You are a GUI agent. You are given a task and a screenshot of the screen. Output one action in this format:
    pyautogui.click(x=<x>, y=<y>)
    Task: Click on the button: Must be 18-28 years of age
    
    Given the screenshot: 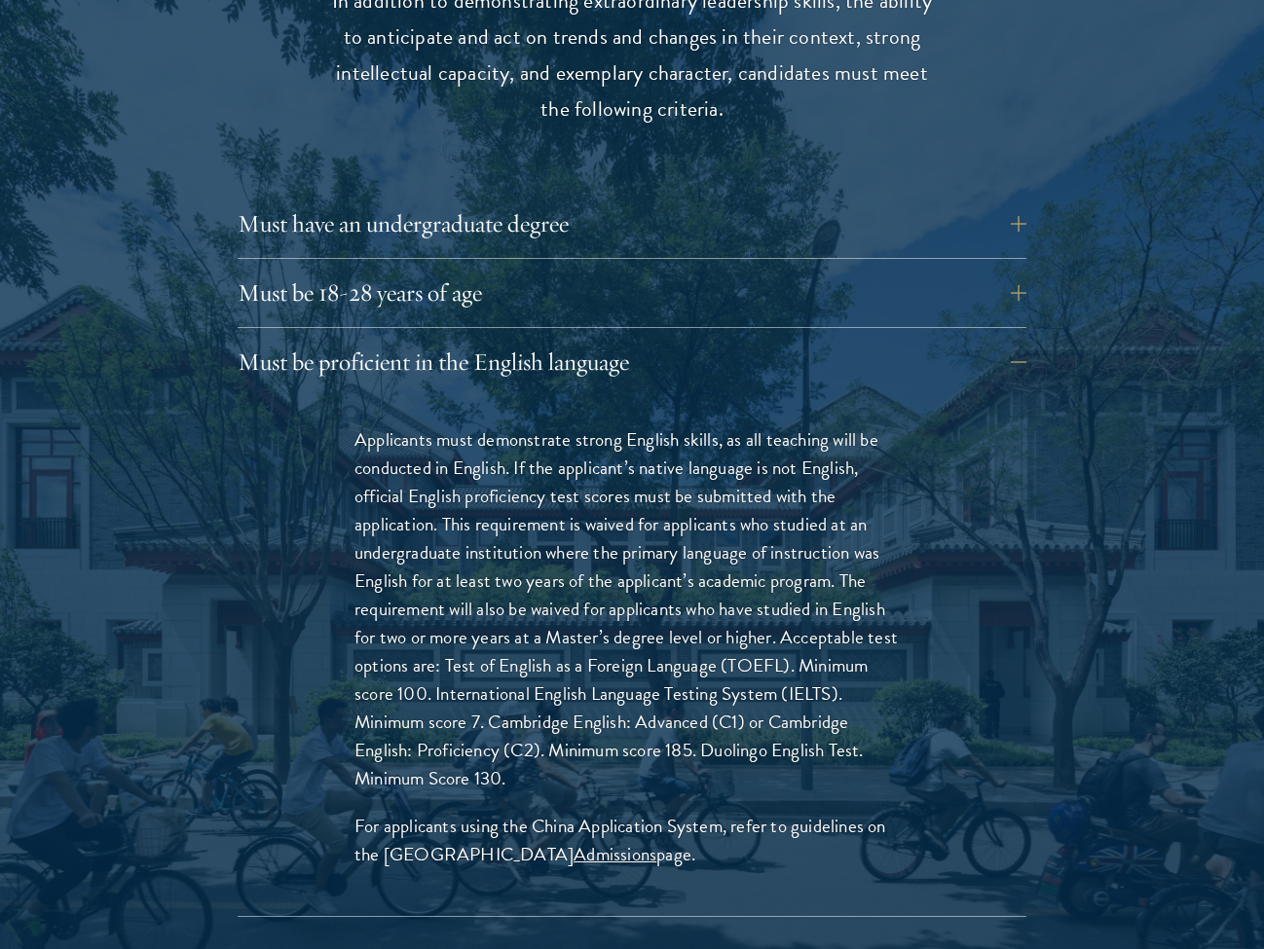 What is the action you would take?
    pyautogui.click(x=632, y=293)
    